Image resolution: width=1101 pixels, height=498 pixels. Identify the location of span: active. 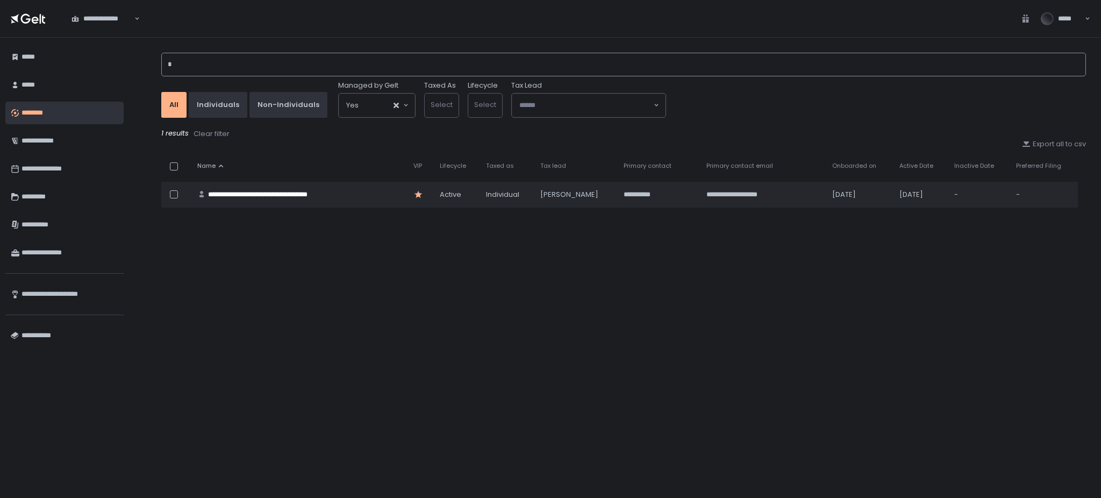
(450, 195).